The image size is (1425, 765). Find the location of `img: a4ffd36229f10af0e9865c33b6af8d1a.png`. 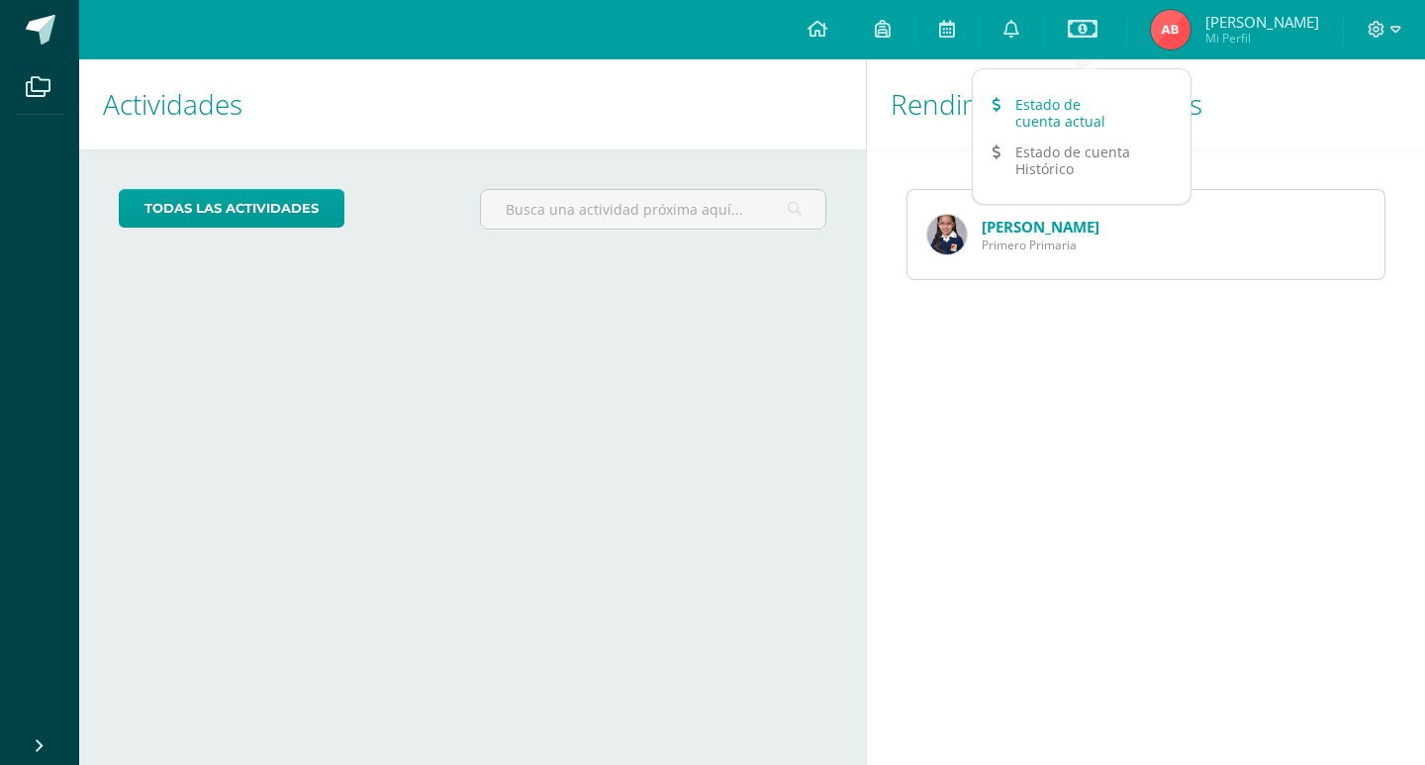

img: a4ffd36229f10af0e9865c33b6af8d1a.png is located at coordinates (947, 235).